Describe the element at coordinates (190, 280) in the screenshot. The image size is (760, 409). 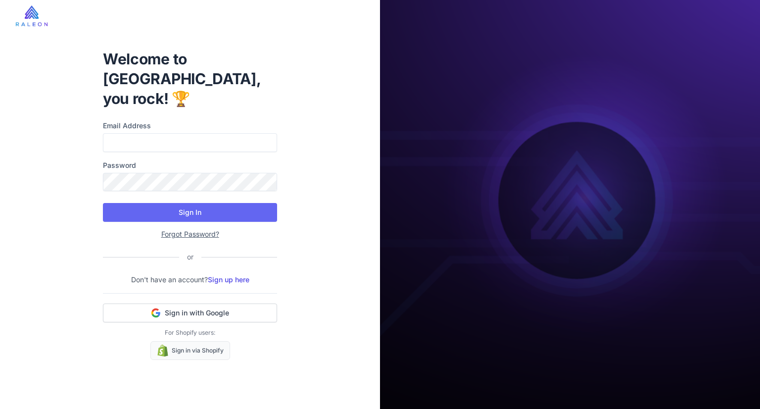
I see `p: Don't have an account?` at that location.